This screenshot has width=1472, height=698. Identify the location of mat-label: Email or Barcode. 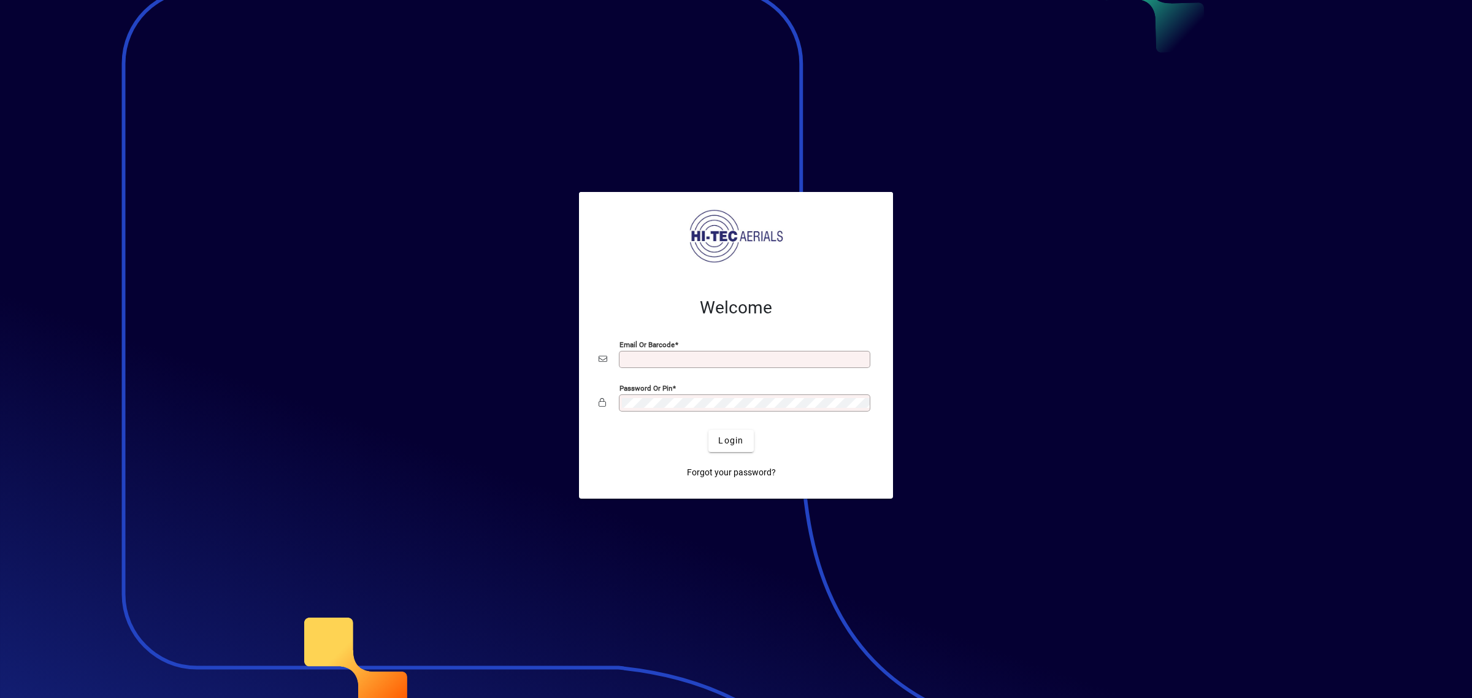
(647, 344).